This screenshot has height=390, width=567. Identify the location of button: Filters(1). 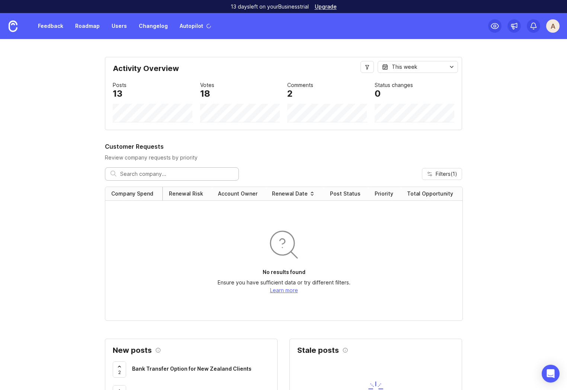
(442, 174).